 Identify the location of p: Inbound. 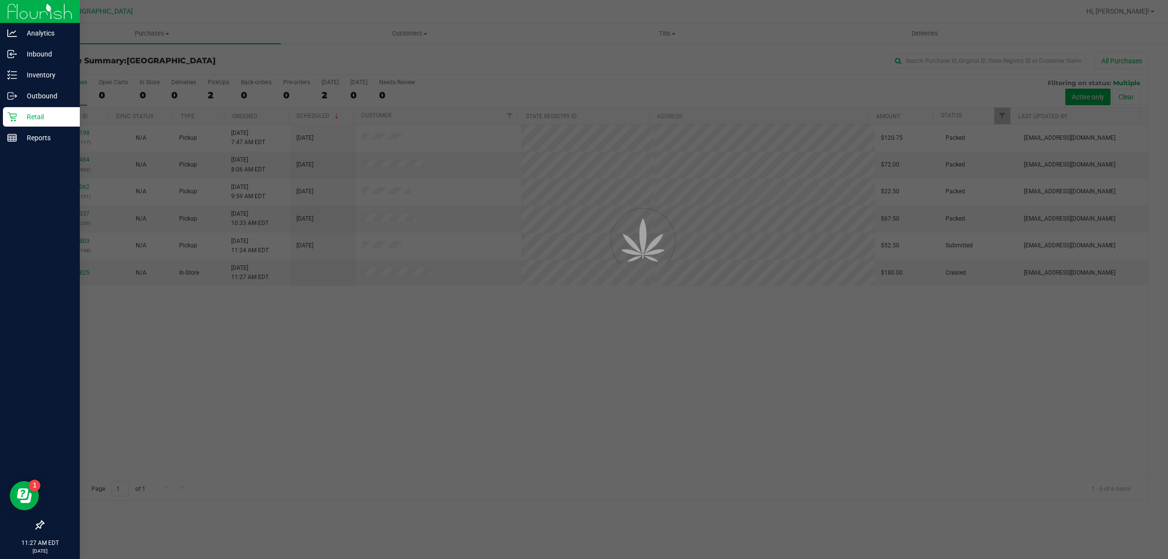
(46, 54).